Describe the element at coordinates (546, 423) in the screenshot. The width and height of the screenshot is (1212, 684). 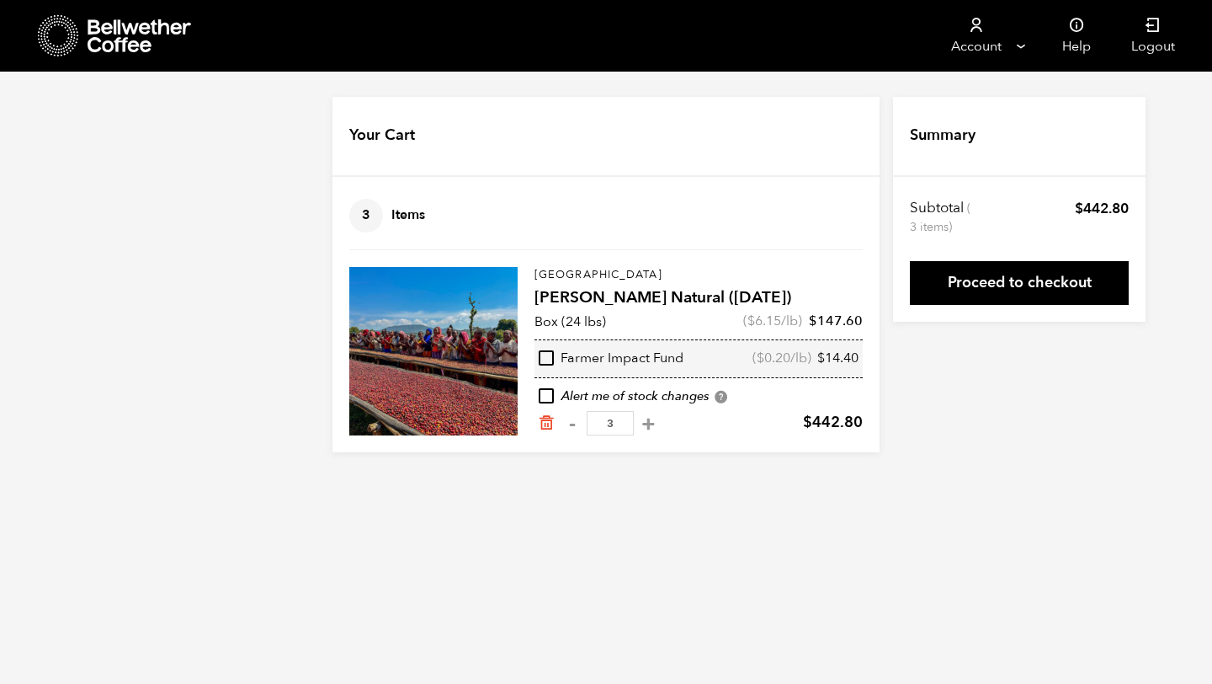
I see `a: Remove from cart` at that location.